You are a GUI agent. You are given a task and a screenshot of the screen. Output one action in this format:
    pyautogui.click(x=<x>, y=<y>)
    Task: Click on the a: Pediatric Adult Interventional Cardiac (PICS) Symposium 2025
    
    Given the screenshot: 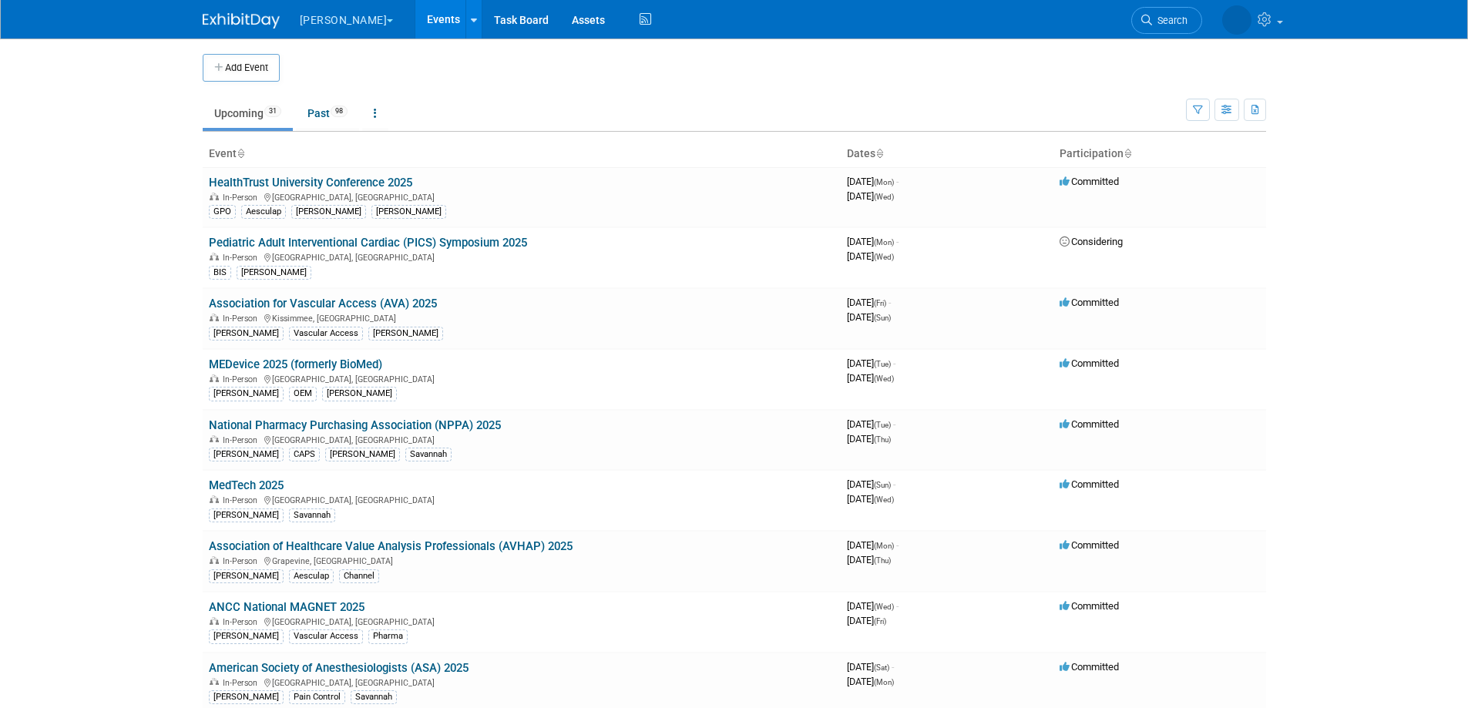 What is the action you would take?
    pyautogui.click(x=367, y=243)
    